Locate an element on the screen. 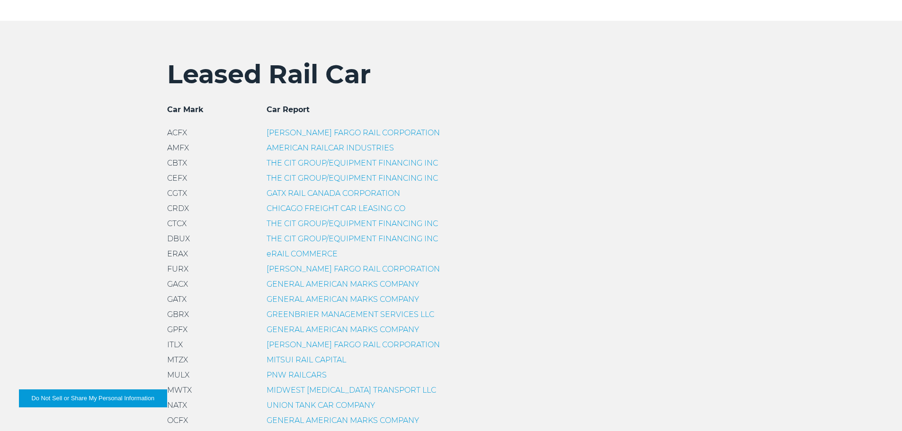 The height and width of the screenshot is (431, 902). a: GREENBRIER MANAGEMENT SERVICES LLC is located at coordinates (350, 314).